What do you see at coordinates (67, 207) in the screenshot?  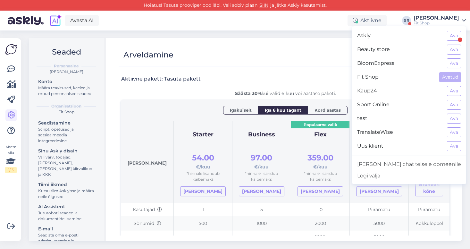 I see `div: AI Assistent` at bounding box center [67, 207].